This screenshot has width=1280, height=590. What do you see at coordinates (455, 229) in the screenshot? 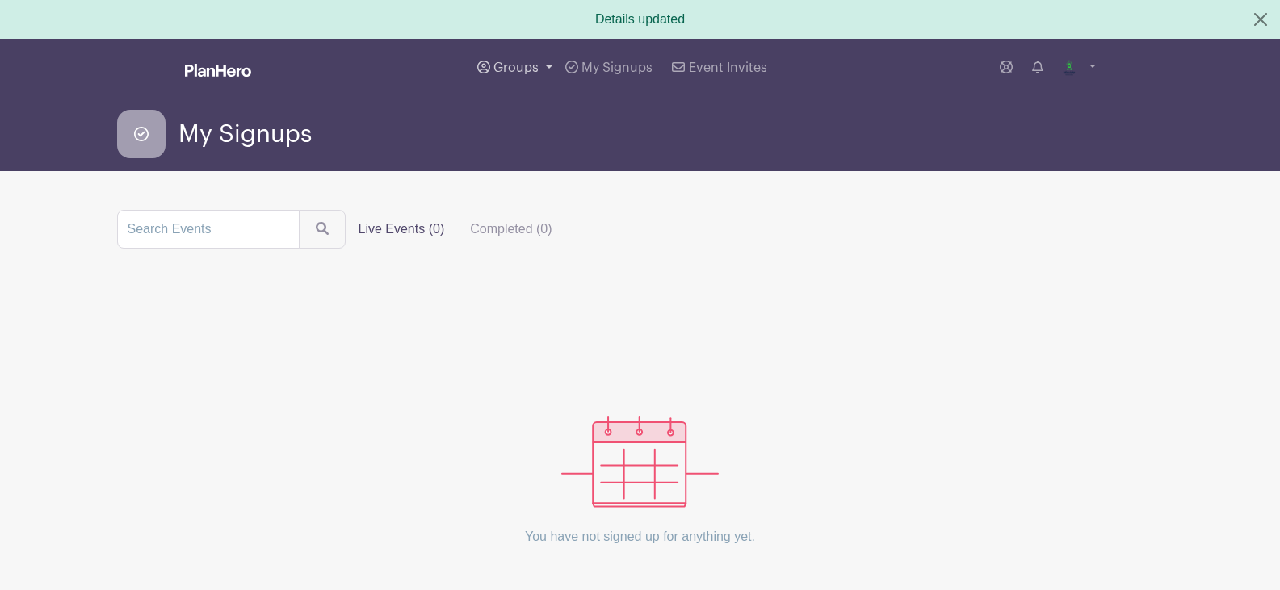
I see `div: filters` at bounding box center [455, 229].